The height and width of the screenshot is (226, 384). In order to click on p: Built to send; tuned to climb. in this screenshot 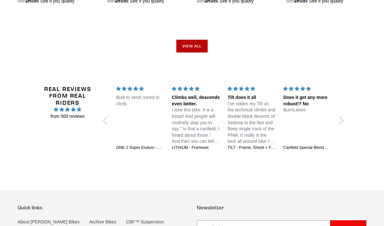, I will do `click(140, 101)`.